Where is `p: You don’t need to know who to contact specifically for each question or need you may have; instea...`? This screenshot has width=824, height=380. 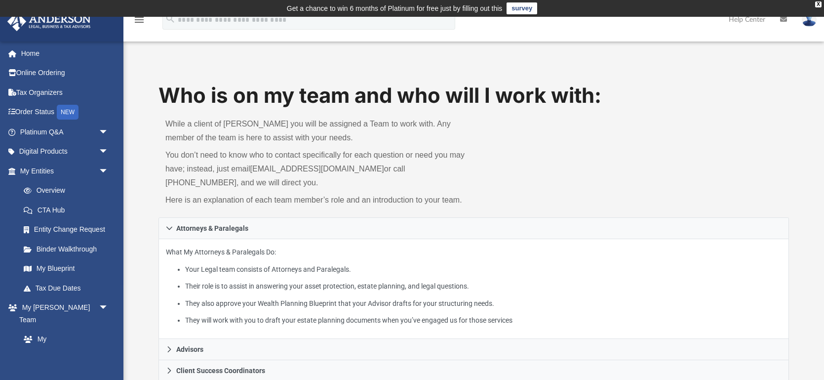 p: You don’t need to know who to contact specifically for each question or need you may have; instea... is located at coordinates (316, 169).